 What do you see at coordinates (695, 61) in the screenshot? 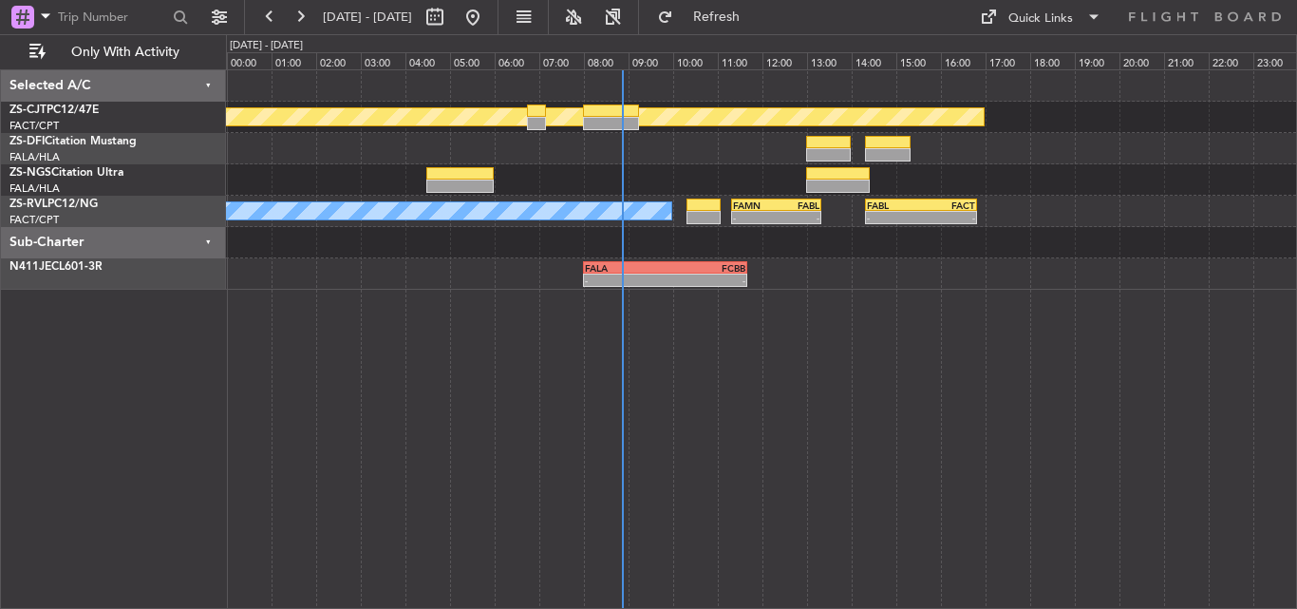
I see `div: 10:00` at bounding box center [695, 61].